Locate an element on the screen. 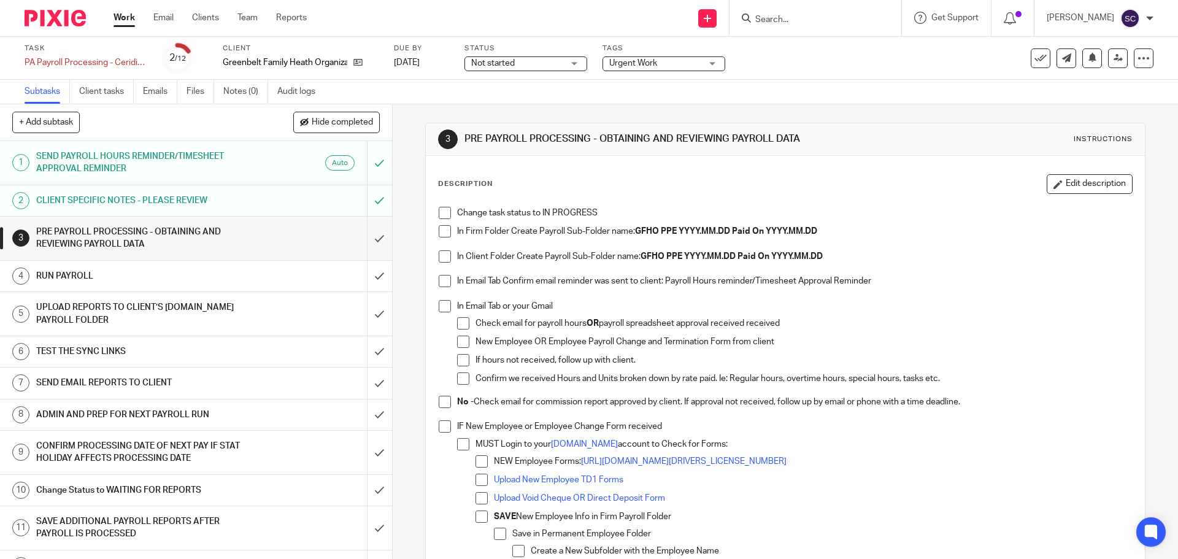 This screenshot has height=559, width=1178. p: In Email Tab Confirm email reminder was sent to client: Payroll Hours reminder/Timesheet Approval... is located at coordinates (794, 281).